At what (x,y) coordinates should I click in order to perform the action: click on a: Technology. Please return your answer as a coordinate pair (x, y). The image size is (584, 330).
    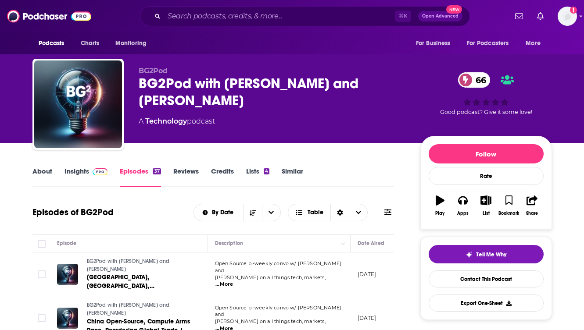
    Looking at the image, I should click on (166, 121).